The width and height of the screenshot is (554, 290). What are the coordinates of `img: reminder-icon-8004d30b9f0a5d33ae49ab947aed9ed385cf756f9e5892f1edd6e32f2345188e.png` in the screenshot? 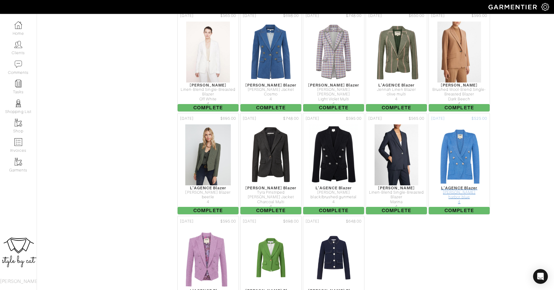 It's located at (18, 83).